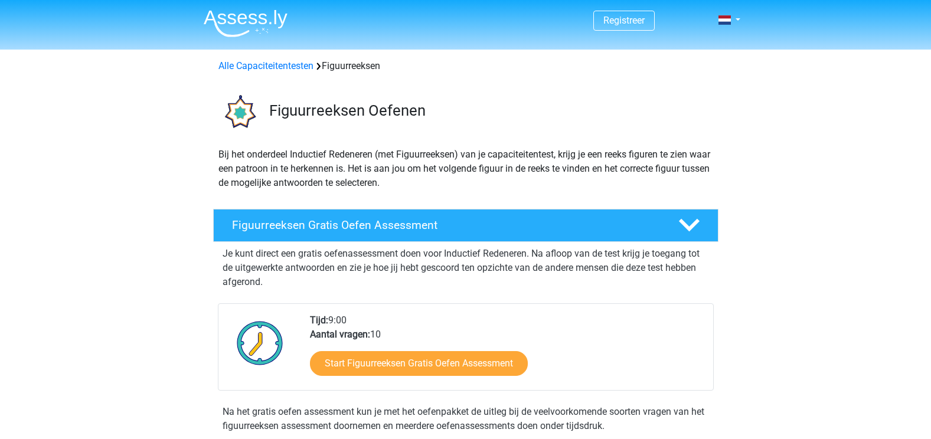  Describe the element at coordinates (466, 66) in the screenshot. I see `div: Figuurreeksen` at that location.